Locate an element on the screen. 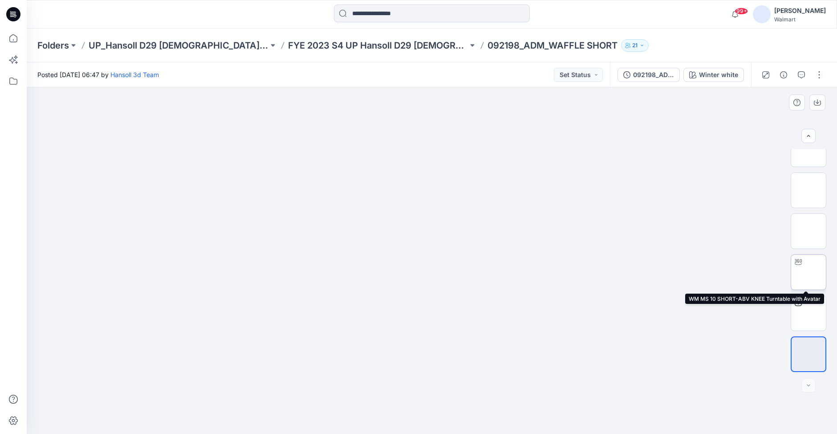 Image resolution: width=837 pixels, height=434 pixels. div: Winter white is located at coordinates (719, 75).